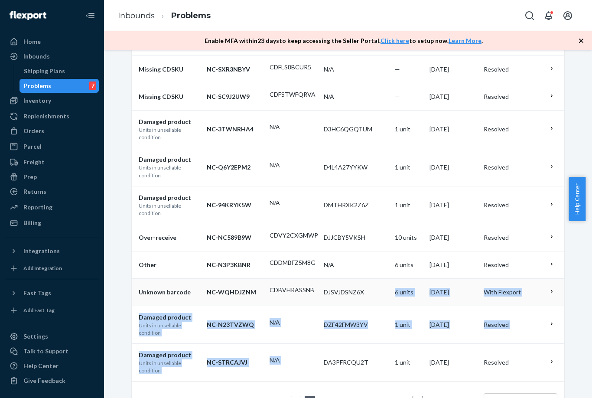  What do you see at coordinates (36, 56) in the screenshot?
I see `div: Inbounds` at bounding box center [36, 56].